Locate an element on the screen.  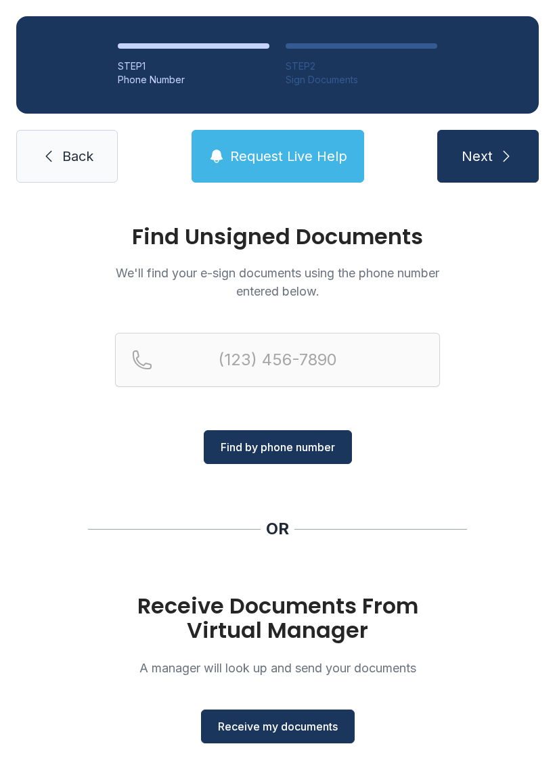
span: Find by phone number is located at coordinates (277, 447).